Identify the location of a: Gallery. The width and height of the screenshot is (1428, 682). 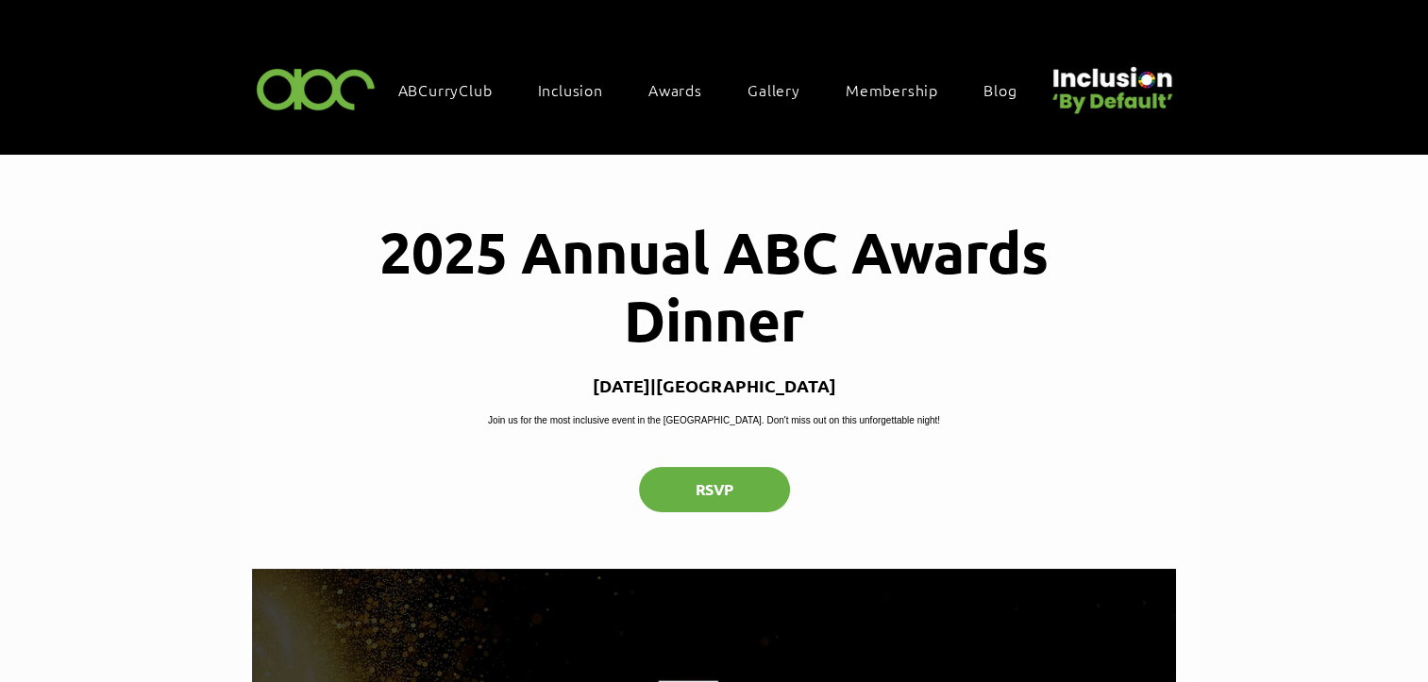
(783, 90).